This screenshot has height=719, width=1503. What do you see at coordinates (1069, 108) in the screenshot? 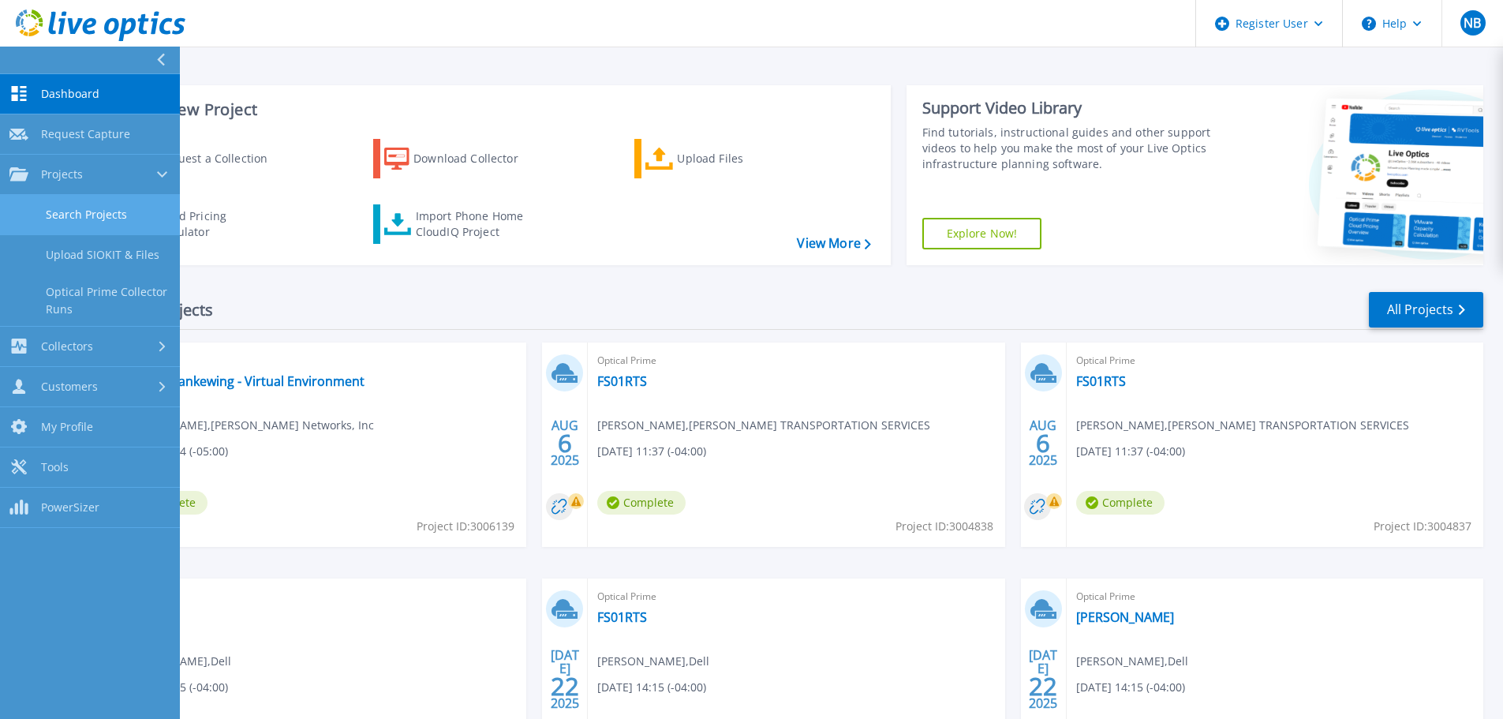
I see `div: Support Video Library` at bounding box center [1069, 108].